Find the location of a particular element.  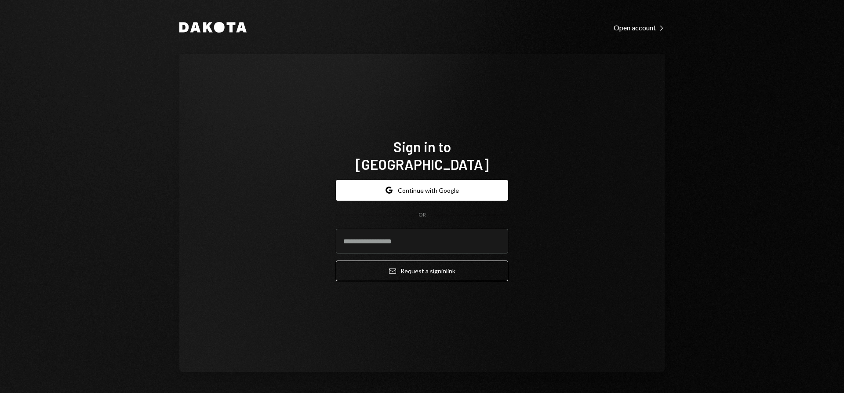

div: OR is located at coordinates (422, 215).